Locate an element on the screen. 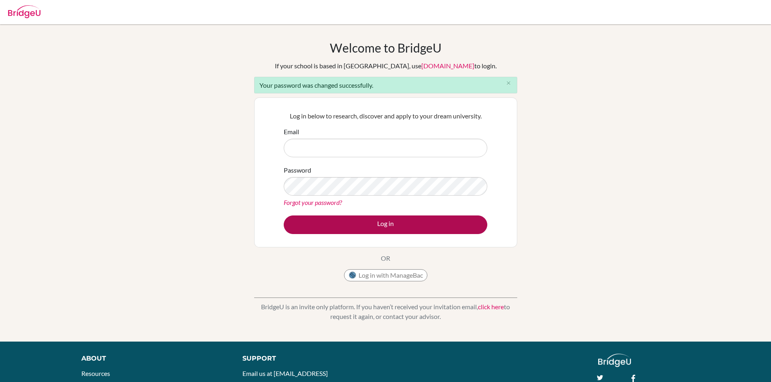 The width and height of the screenshot is (771, 382). h1: Welcome to BridgeU is located at coordinates (386, 48).